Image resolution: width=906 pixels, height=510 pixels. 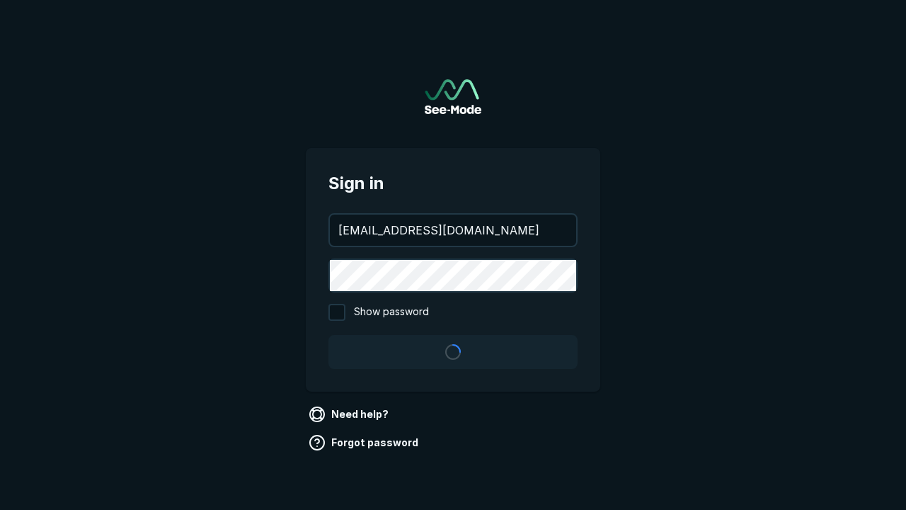 I want to click on input: your@email.com, so click(x=453, y=230).